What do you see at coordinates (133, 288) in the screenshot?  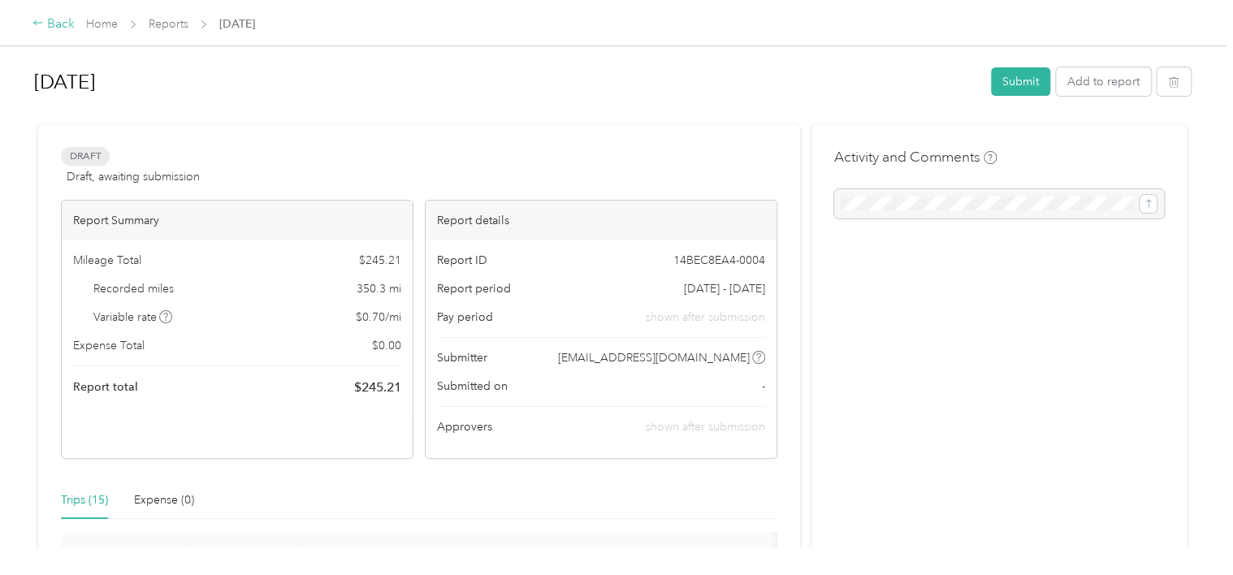 I see `span: Recorded miles` at bounding box center [133, 288].